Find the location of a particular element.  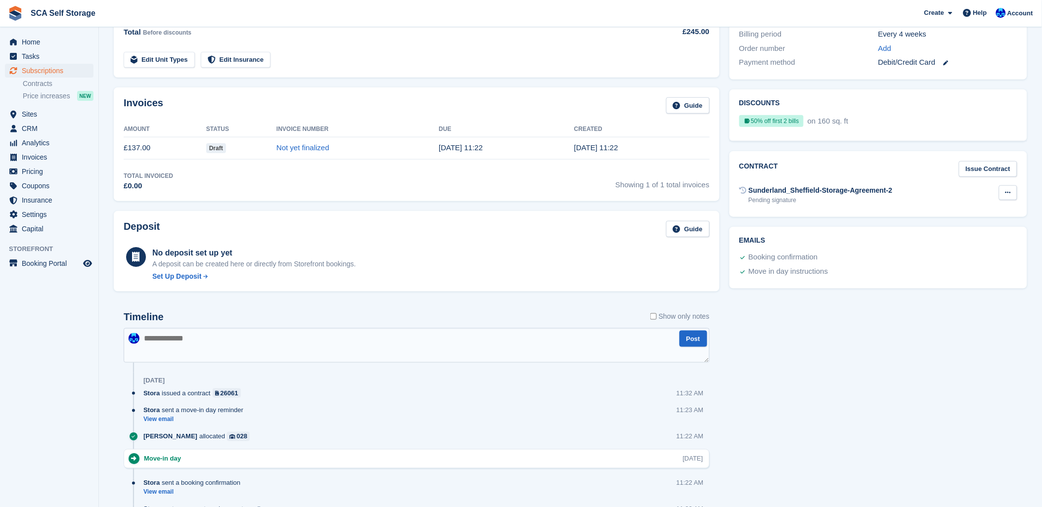

span: Showing 1 of 1 total invoices is located at coordinates (663, 181).